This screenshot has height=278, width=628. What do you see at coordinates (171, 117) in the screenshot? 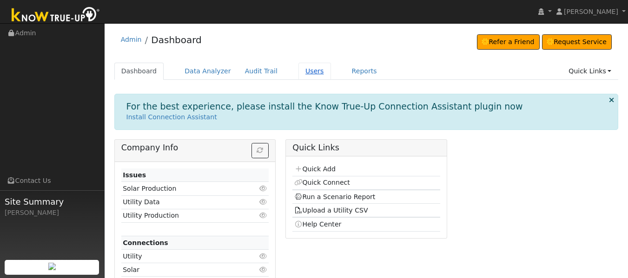
I see `a: Install Connection Assistant` at bounding box center [171, 117].